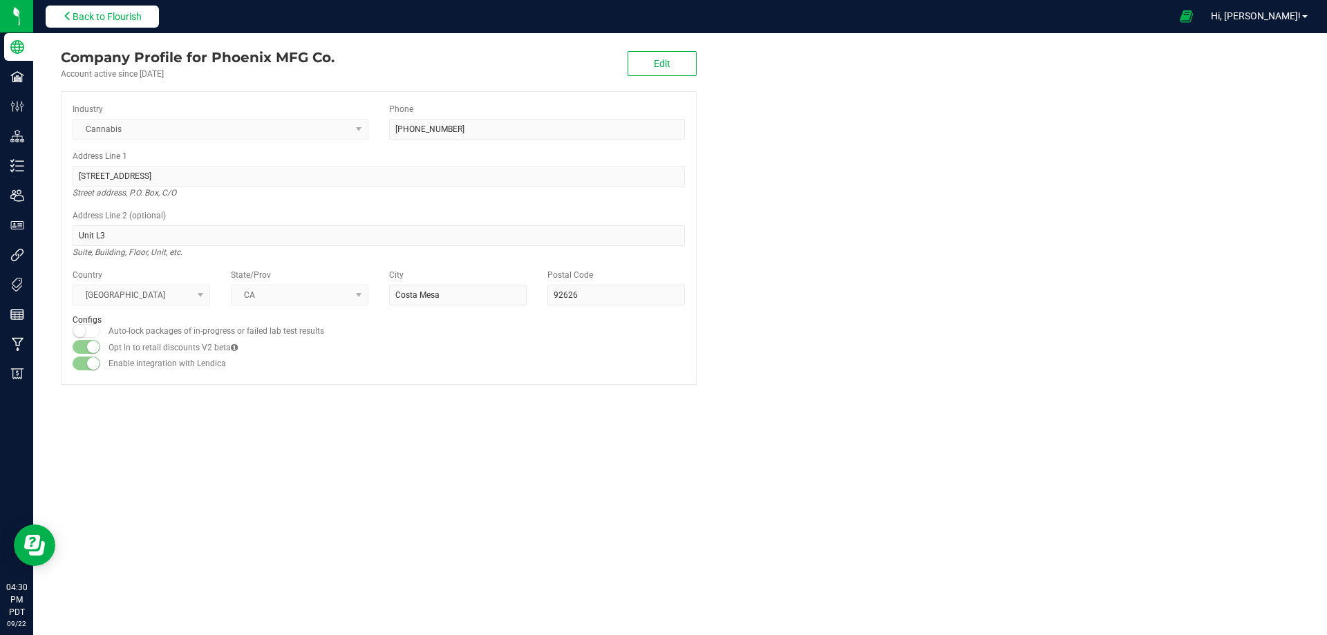 The height and width of the screenshot is (635, 1327). What do you see at coordinates (570, 275) in the screenshot?
I see `label: Postal Code` at bounding box center [570, 275].